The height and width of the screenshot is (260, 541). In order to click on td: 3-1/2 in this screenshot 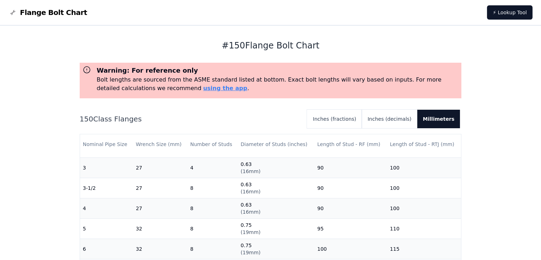, I will do `click(106, 188)`.